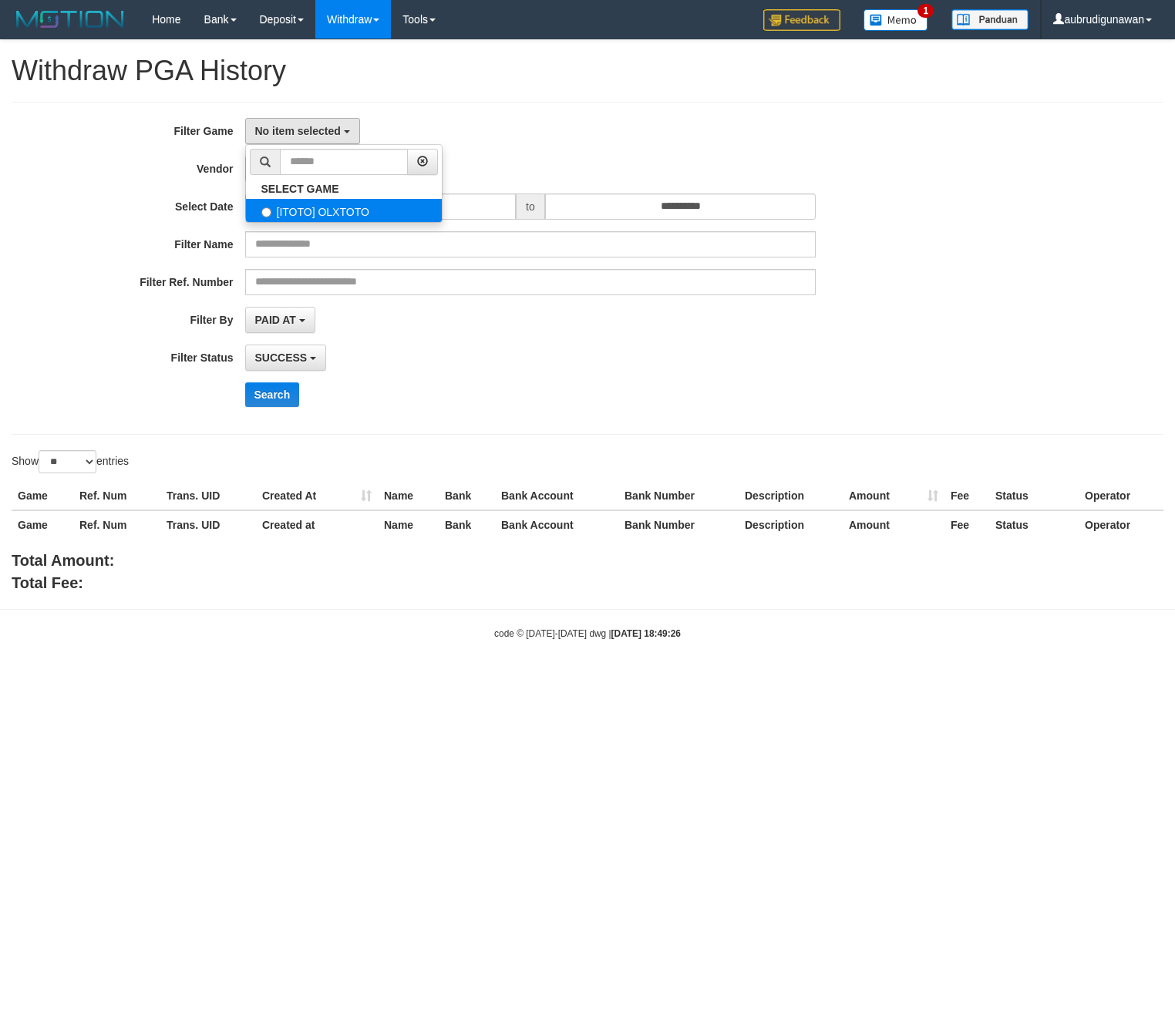  What do you see at coordinates (275, 320) in the screenshot?
I see `span: PAID AT` at bounding box center [275, 320].